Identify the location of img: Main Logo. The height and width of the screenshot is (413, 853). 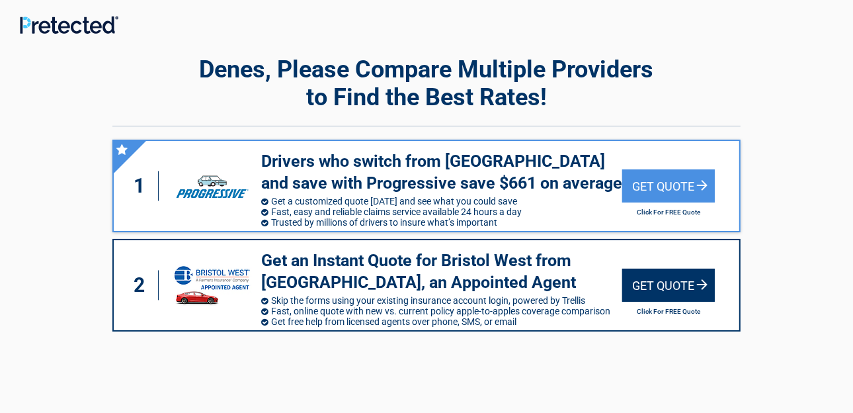
(69, 24).